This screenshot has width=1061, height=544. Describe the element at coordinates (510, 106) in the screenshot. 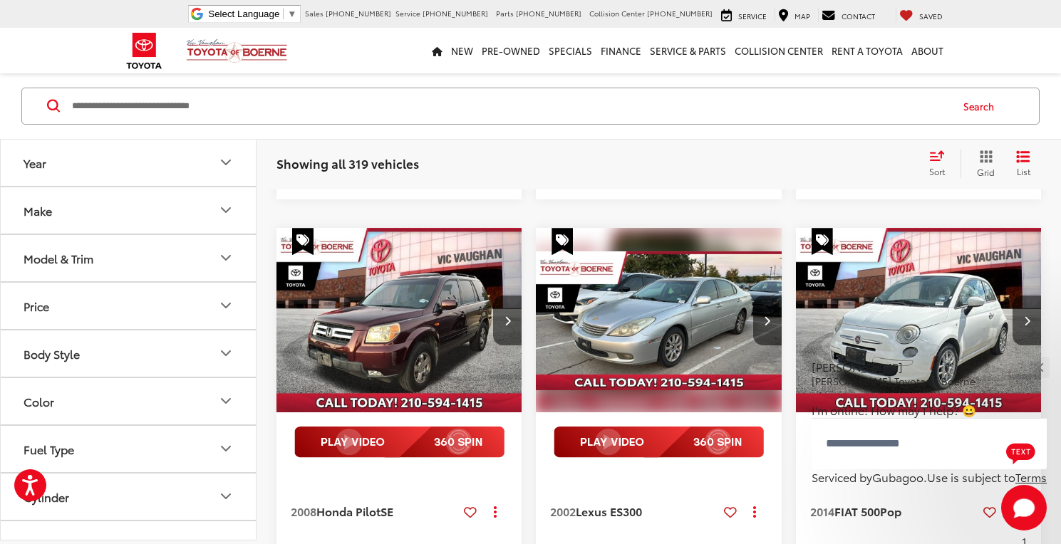

I see `input: Search by Make, Model, or Keyword` at that location.